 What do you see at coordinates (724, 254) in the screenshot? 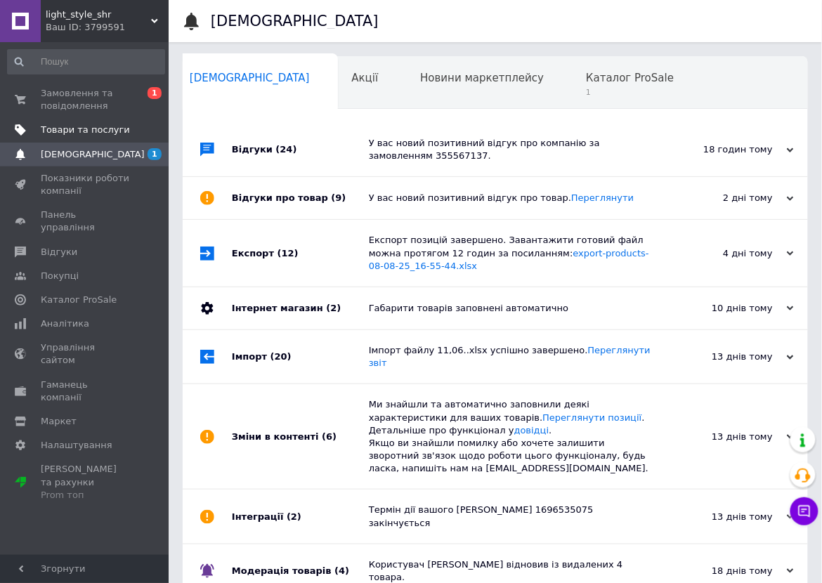
I see `div: 4 дні тому` at bounding box center [724, 254].